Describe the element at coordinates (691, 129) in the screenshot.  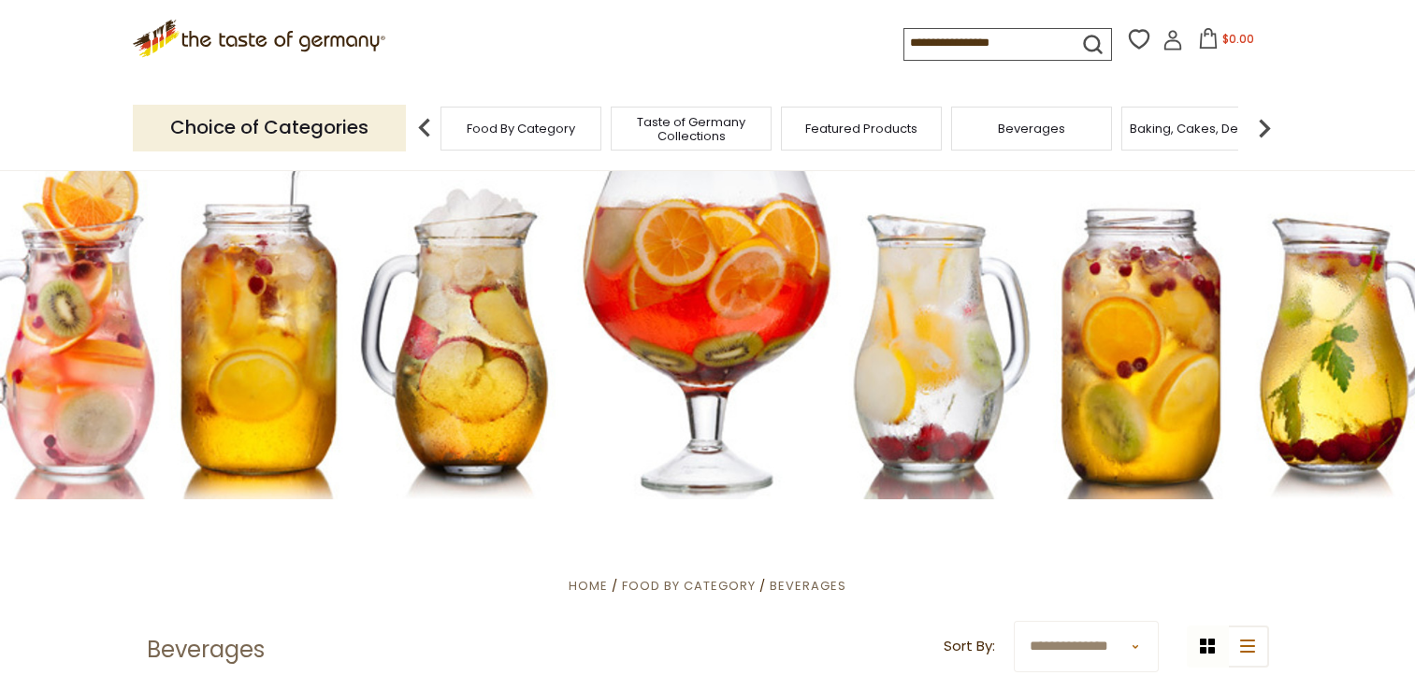
I see `span: Taste of Germany Collections` at that location.